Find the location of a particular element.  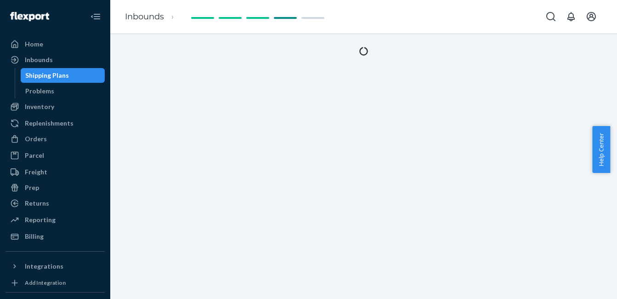

div: Prep is located at coordinates (32, 188).